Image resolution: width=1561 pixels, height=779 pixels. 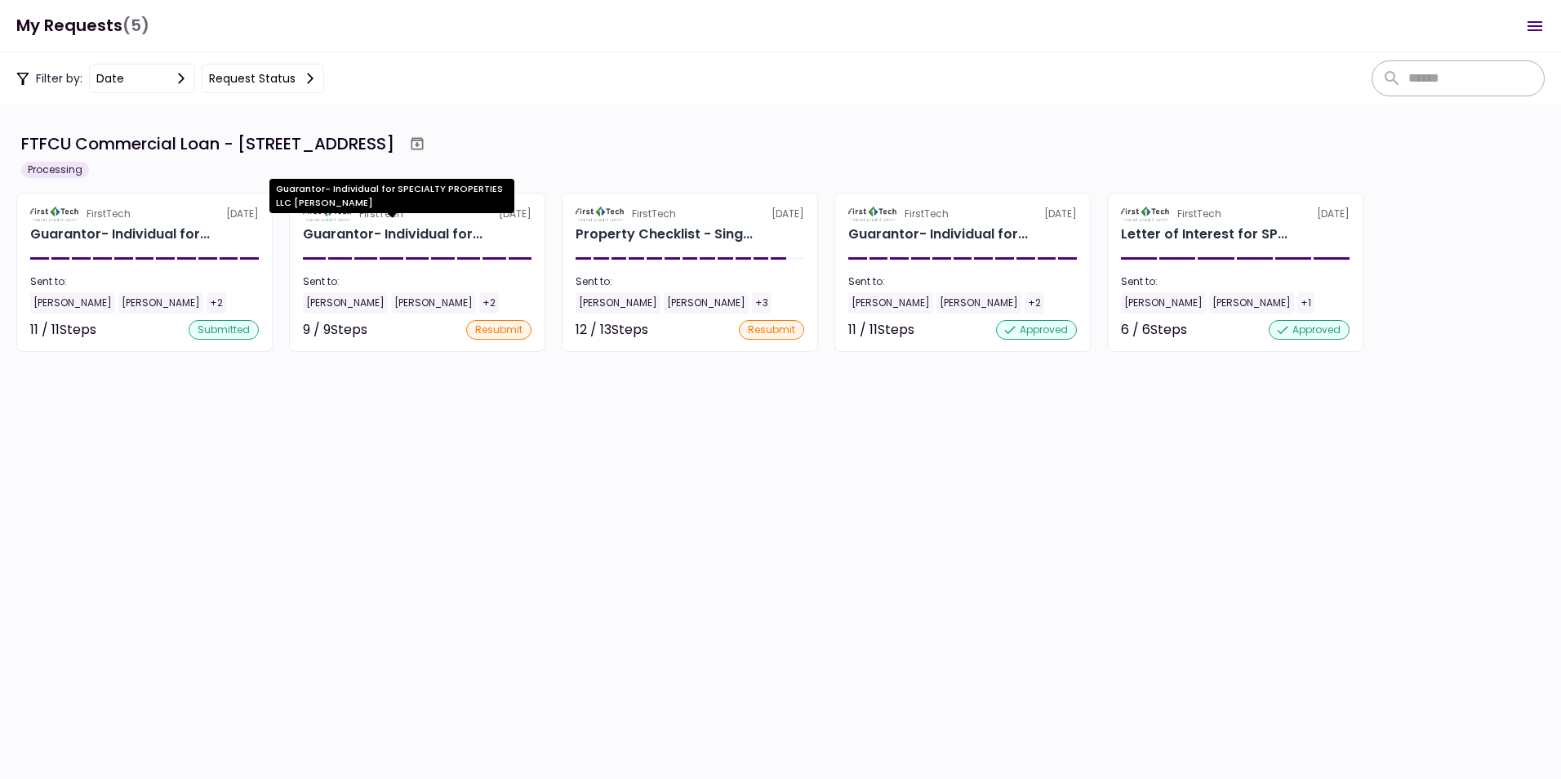 I want to click on div: Guarantor- Individual for SPECIALTY PROPERTIES LLC Charles Eldredge, so click(x=393, y=234).